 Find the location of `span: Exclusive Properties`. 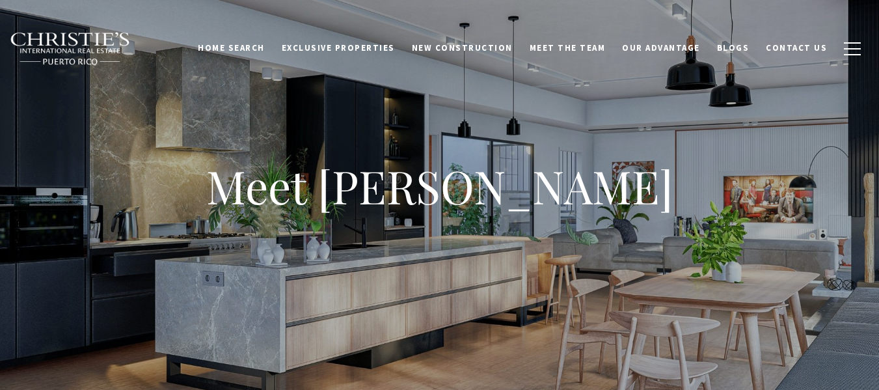

span: Exclusive Properties is located at coordinates (338, 47).